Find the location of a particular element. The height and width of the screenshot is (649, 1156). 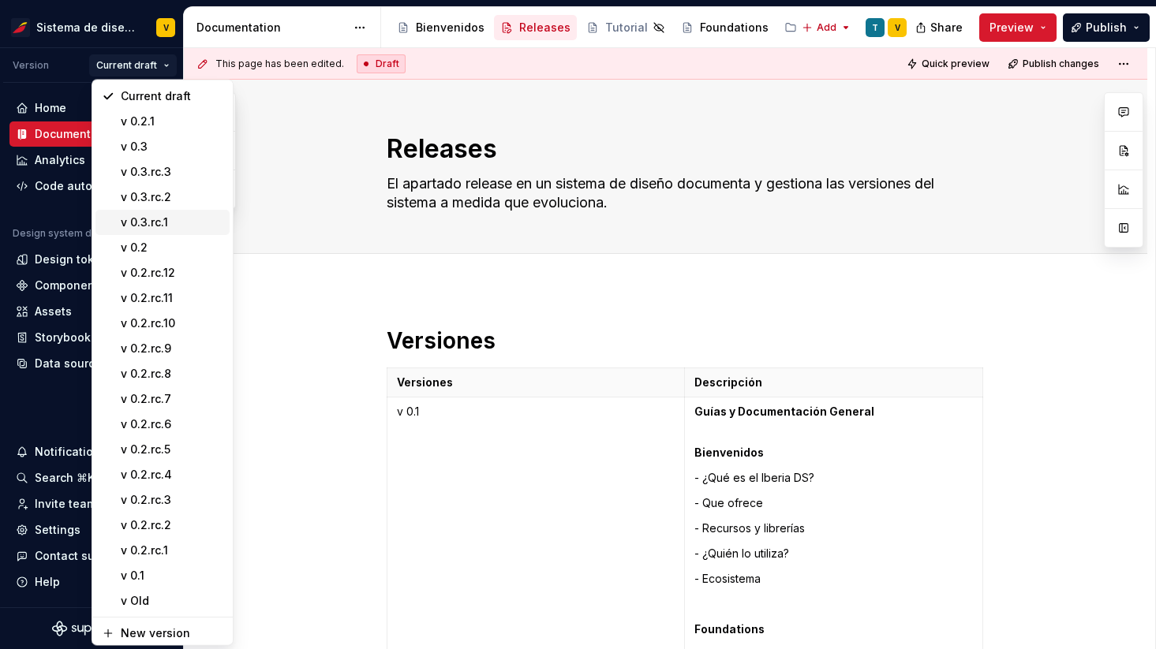

div: v 0.2 is located at coordinates (172, 248).